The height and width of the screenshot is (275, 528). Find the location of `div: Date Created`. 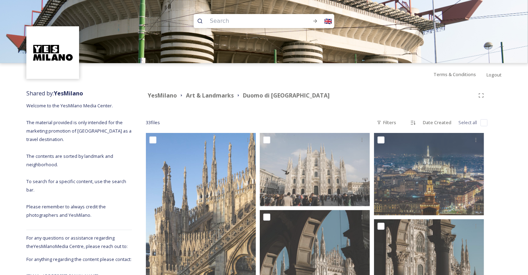

div: Date Created is located at coordinates (437, 123).